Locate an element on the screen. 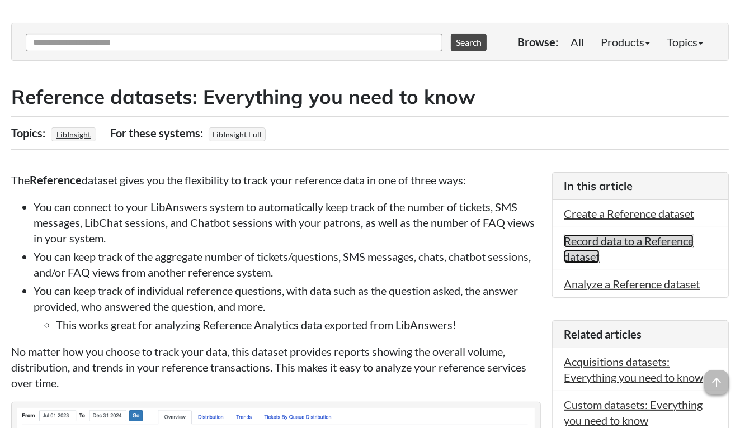 This screenshot has width=740, height=428. li: You can connect to your LibAnswers system to automatically keep track of the number of tickets, S... is located at coordinates (287, 223).